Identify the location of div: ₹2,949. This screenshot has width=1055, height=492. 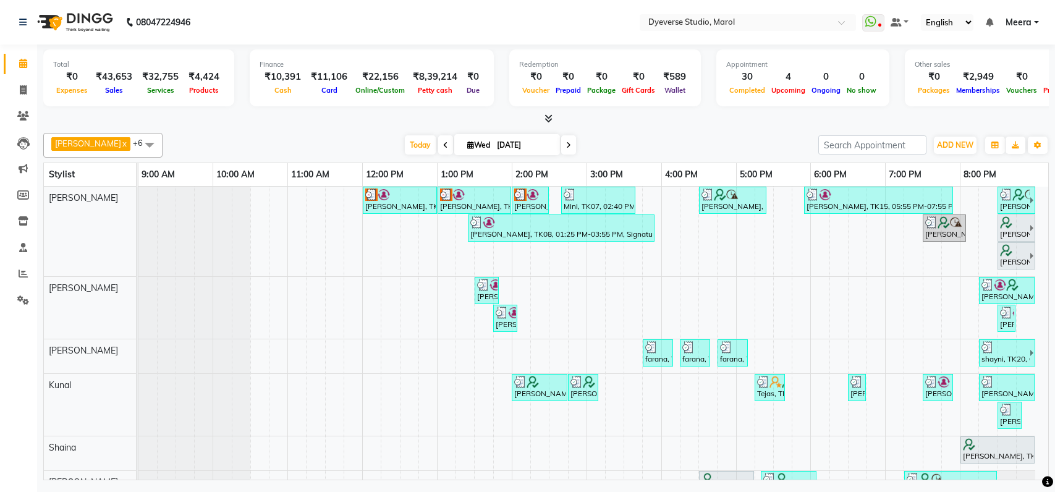
(977, 77).